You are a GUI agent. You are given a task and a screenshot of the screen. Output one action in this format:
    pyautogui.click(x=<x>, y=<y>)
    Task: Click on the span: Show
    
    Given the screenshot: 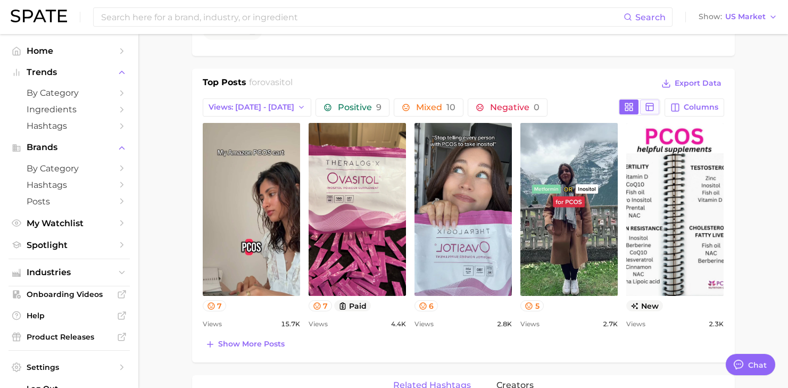 What is the action you would take?
    pyautogui.click(x=710, y=16)
    